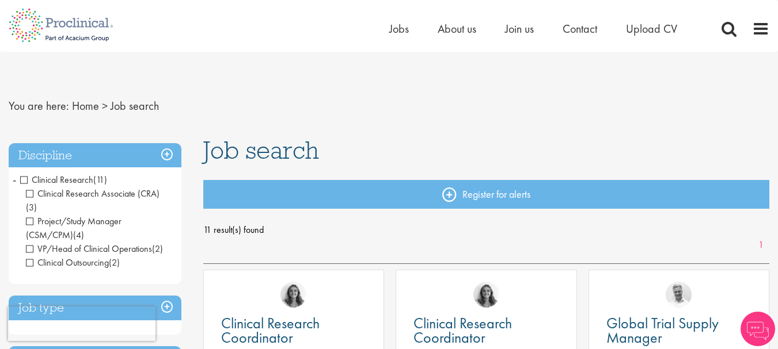 Image resolution: width=778 pixels, height=349 pixels. What do you see at coordinates (760, 245) in the screenshot?
I see `a: 1` at bounding box center [760, 245].